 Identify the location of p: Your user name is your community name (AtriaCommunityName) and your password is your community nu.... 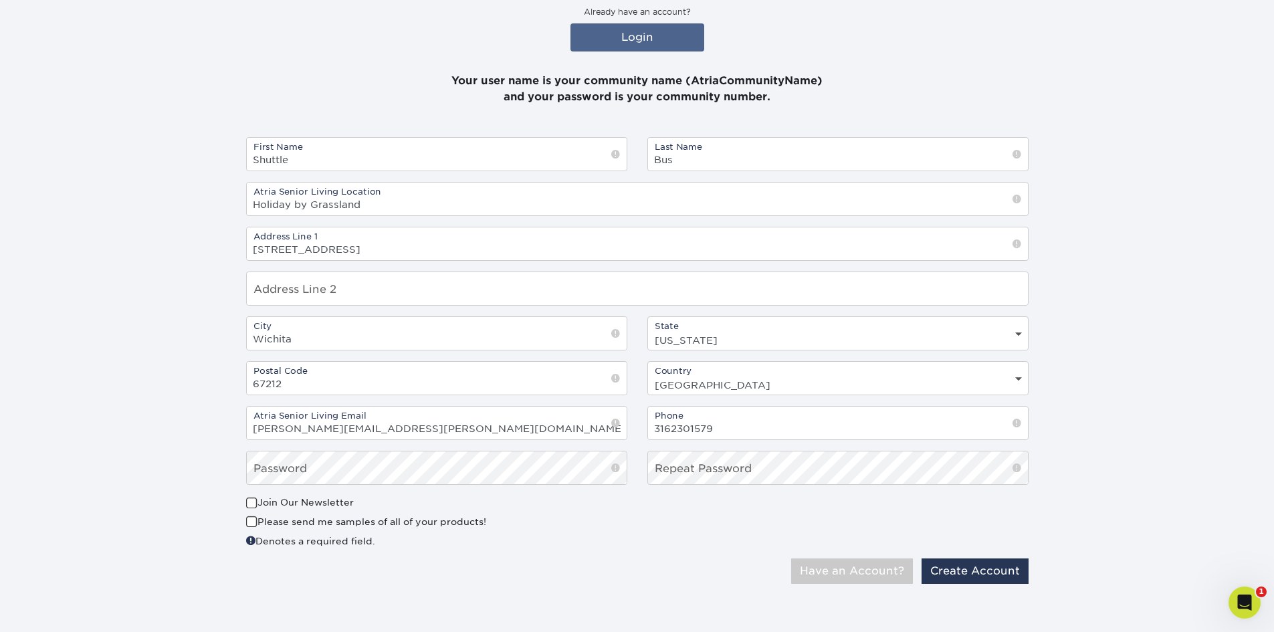
(637, 81).